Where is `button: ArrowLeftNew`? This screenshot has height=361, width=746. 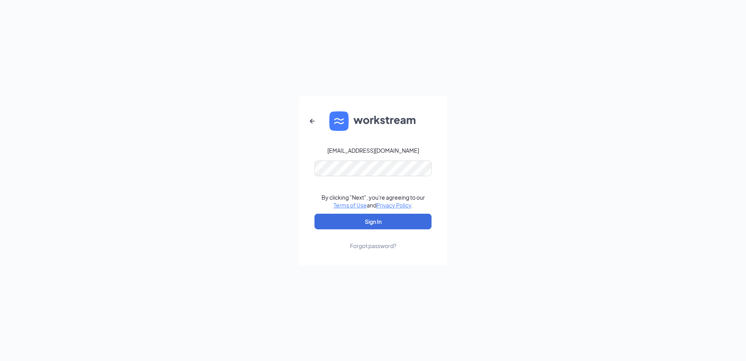
button: ArrowLeftNew is located at coordinates (312, 121).